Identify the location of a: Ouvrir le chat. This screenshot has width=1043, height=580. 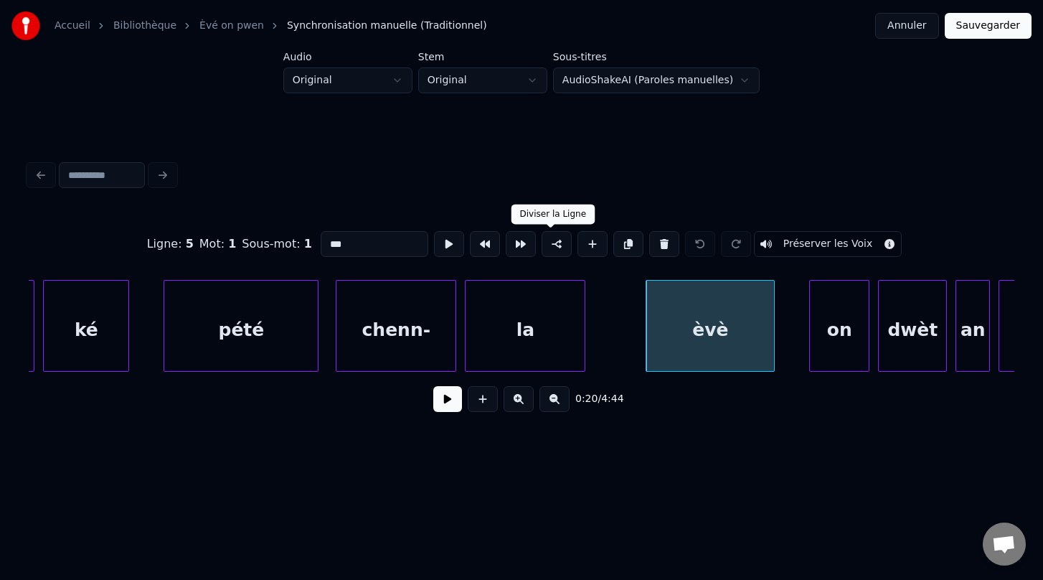
(1005, 544).